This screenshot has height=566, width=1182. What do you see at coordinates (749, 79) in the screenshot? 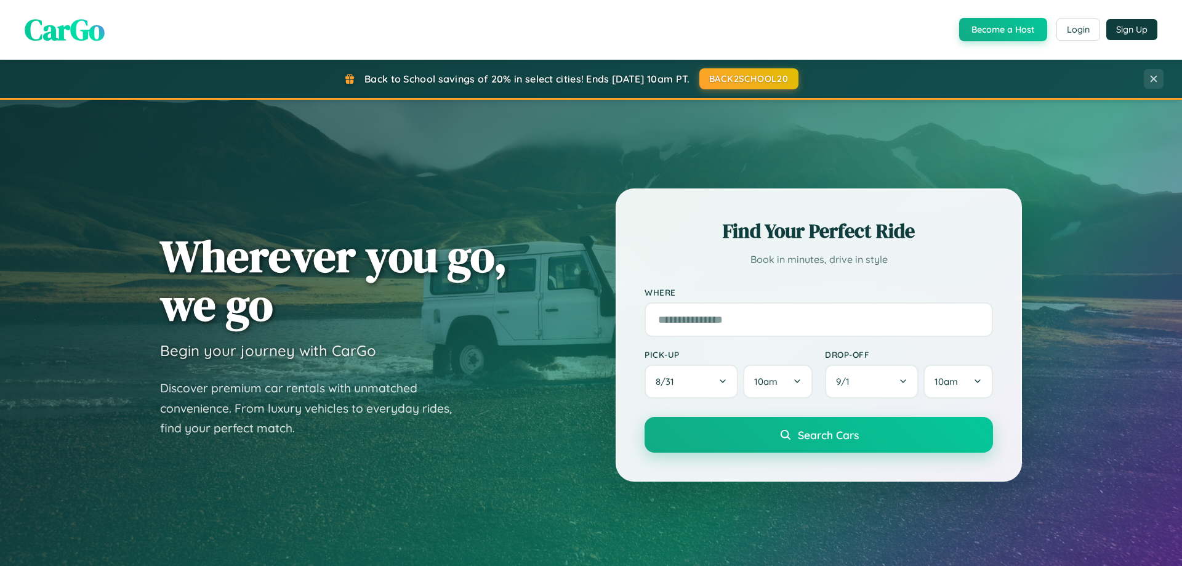
I see `button: BACK2SCHOOL20` at bounding box center [749, 79].